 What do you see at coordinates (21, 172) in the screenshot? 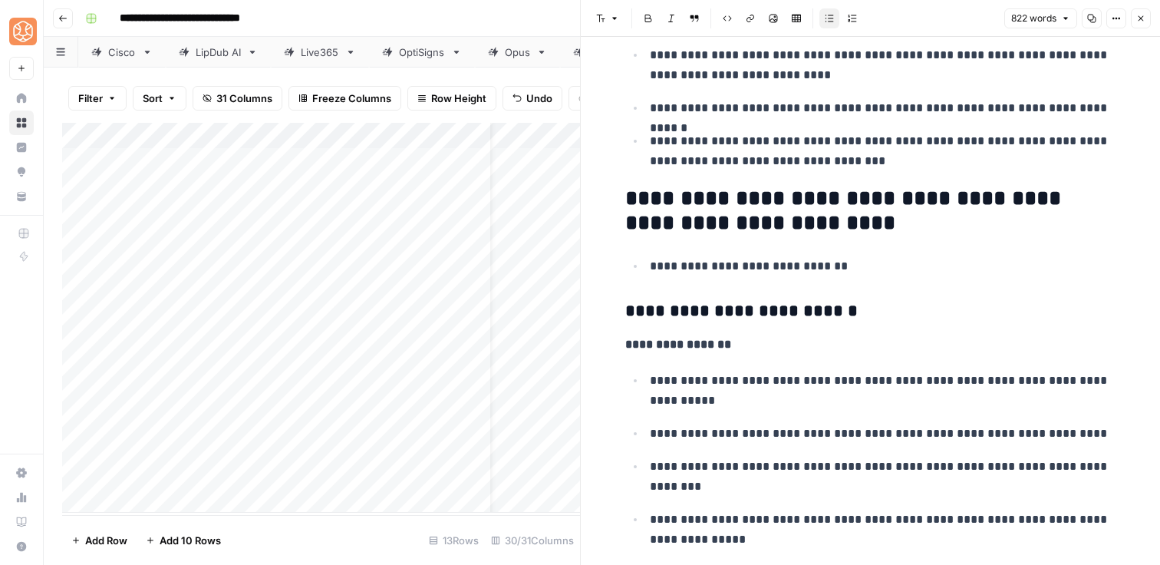
I see `a: Opportunities` at bounding box center [21, 172].